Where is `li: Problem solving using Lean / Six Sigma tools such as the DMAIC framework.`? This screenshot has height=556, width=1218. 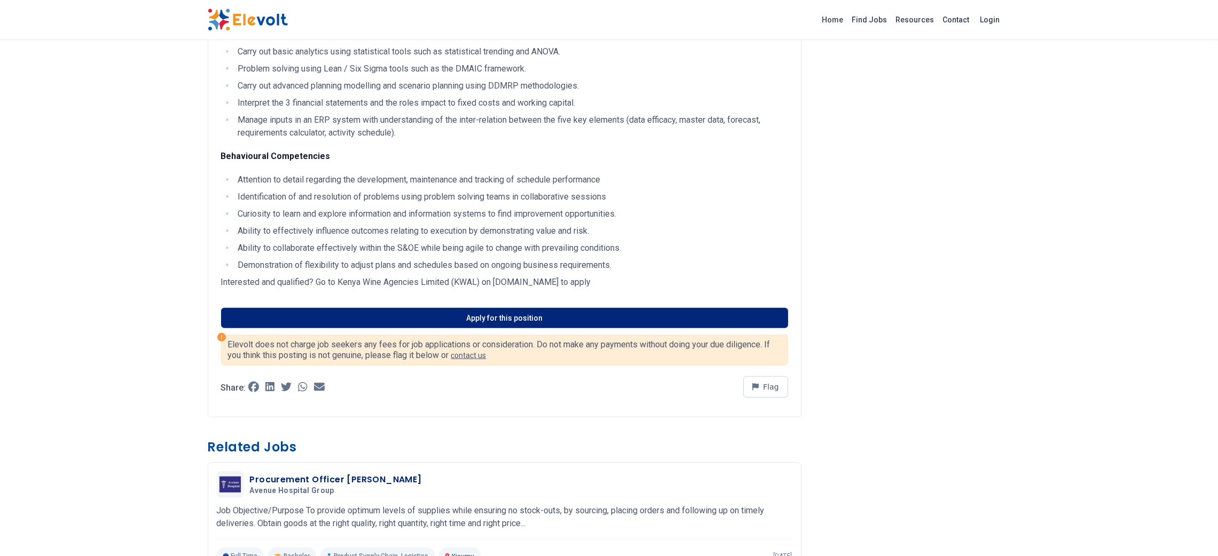
li: Problem solving using Lean / Six Sigma tools such as the DMAIC framework. is located at coordinates (511, 69).